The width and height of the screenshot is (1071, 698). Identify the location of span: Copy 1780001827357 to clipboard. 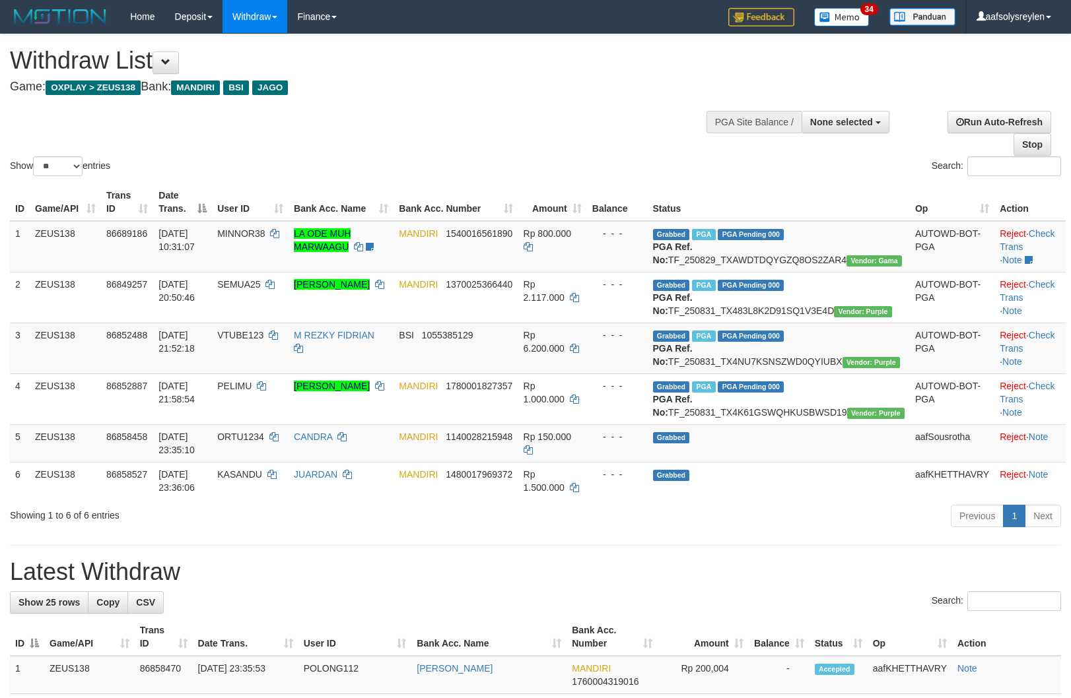
(479, 386).